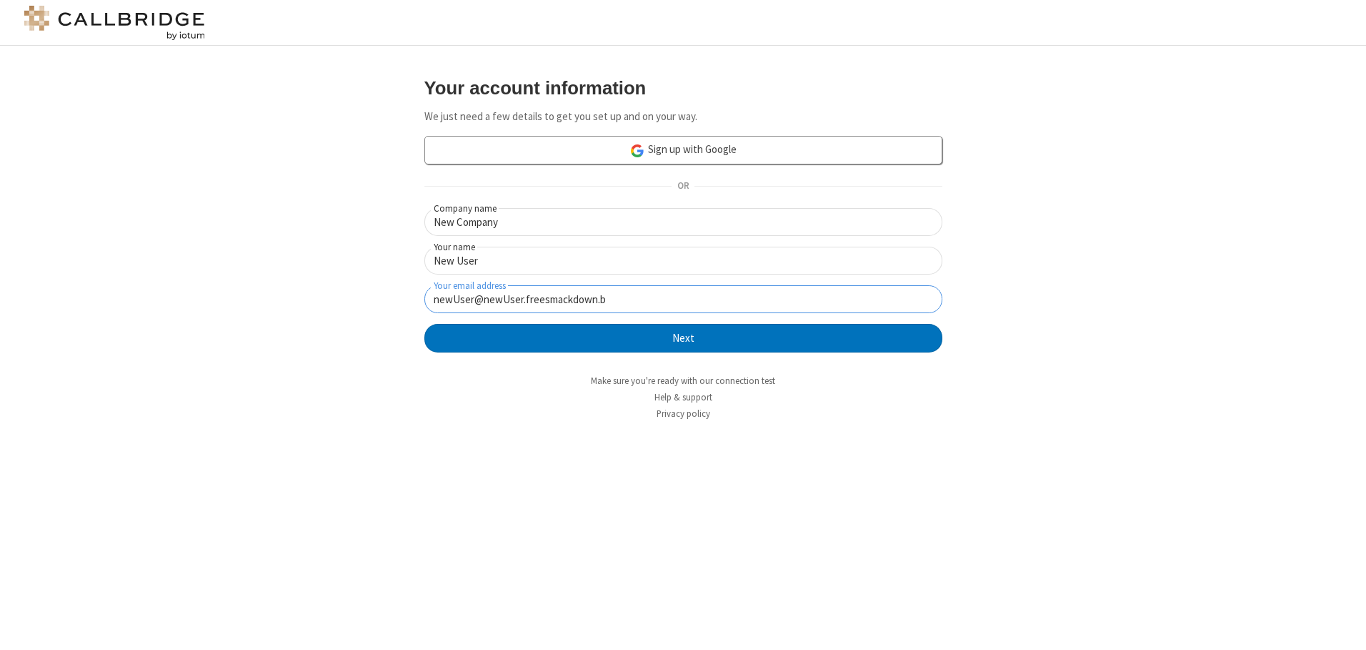 The width and height of the screenshot is (1366, 650). What do you see at coordinates (683, 260) in the screenshot?
I see `input: Your name` at bounding box center [683, 260].